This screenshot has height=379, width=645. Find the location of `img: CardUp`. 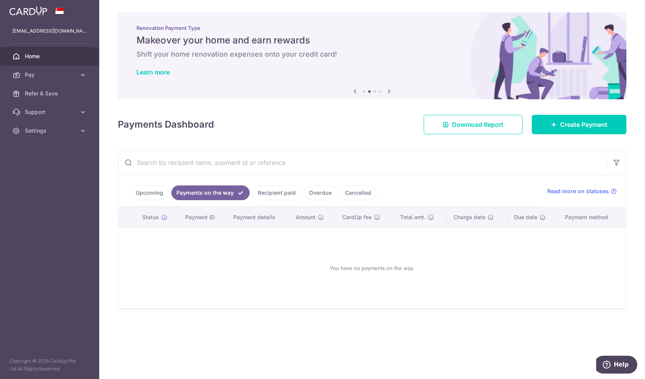

img: CardUp is located at coordinates (28, 11).